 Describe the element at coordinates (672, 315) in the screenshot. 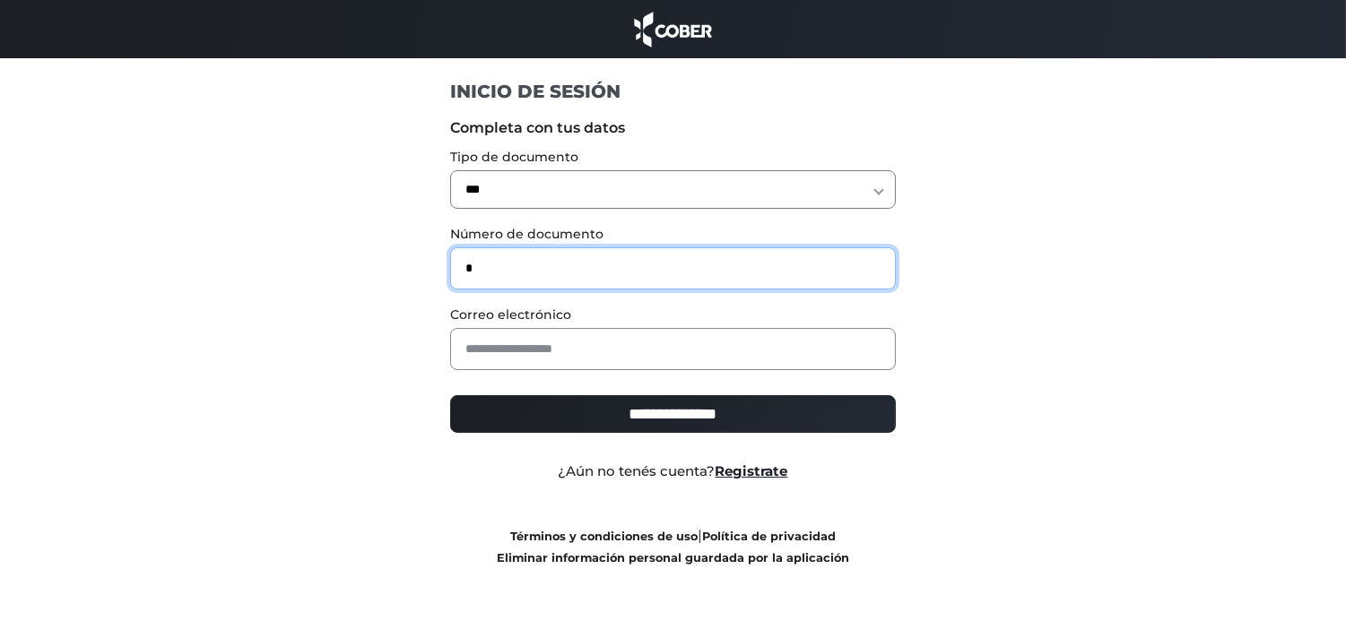

I see `label: Correo electrónico` at that location.